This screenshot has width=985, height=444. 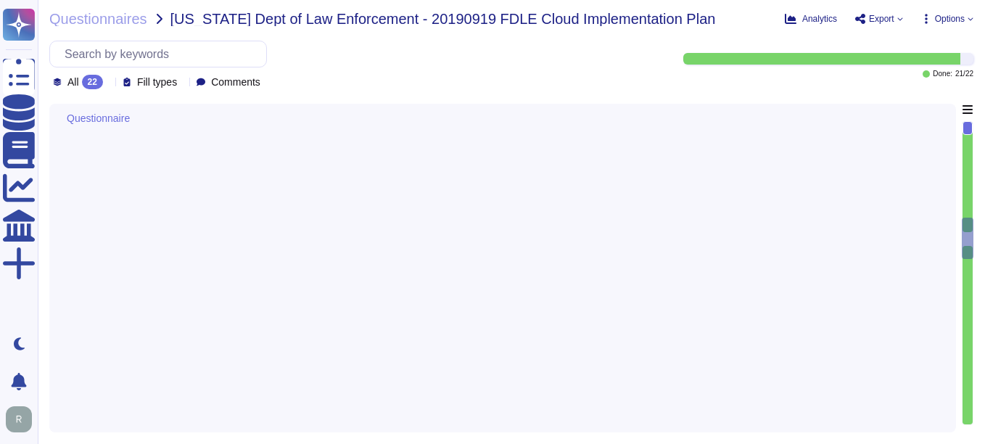 What do you see at coordinates (22, 419) in the screenshot?
I see `button: user` at bounding box center [22, 419].